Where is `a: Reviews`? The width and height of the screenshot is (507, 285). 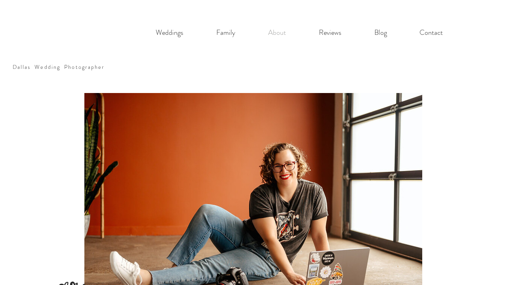 a: Reviews is located at coordinates (330, 33).